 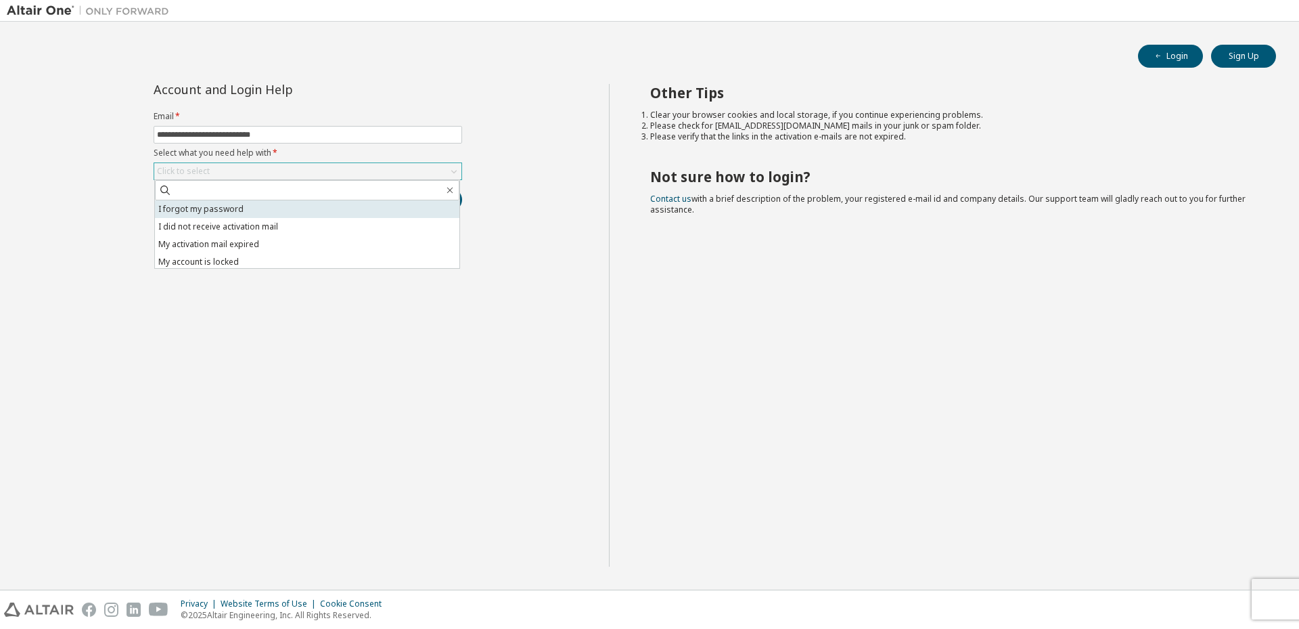 What do you see at coordinates (951, 93) in the screenshot?
I see `h2: Other Tips` at bounding box center [951, 93].